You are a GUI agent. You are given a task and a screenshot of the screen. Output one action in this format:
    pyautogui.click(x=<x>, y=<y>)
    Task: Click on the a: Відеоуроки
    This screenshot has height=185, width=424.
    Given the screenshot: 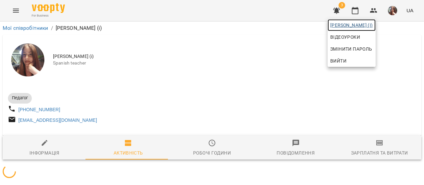 What is the action you would take?
    pyautogui.click(x=345, y=37)
    